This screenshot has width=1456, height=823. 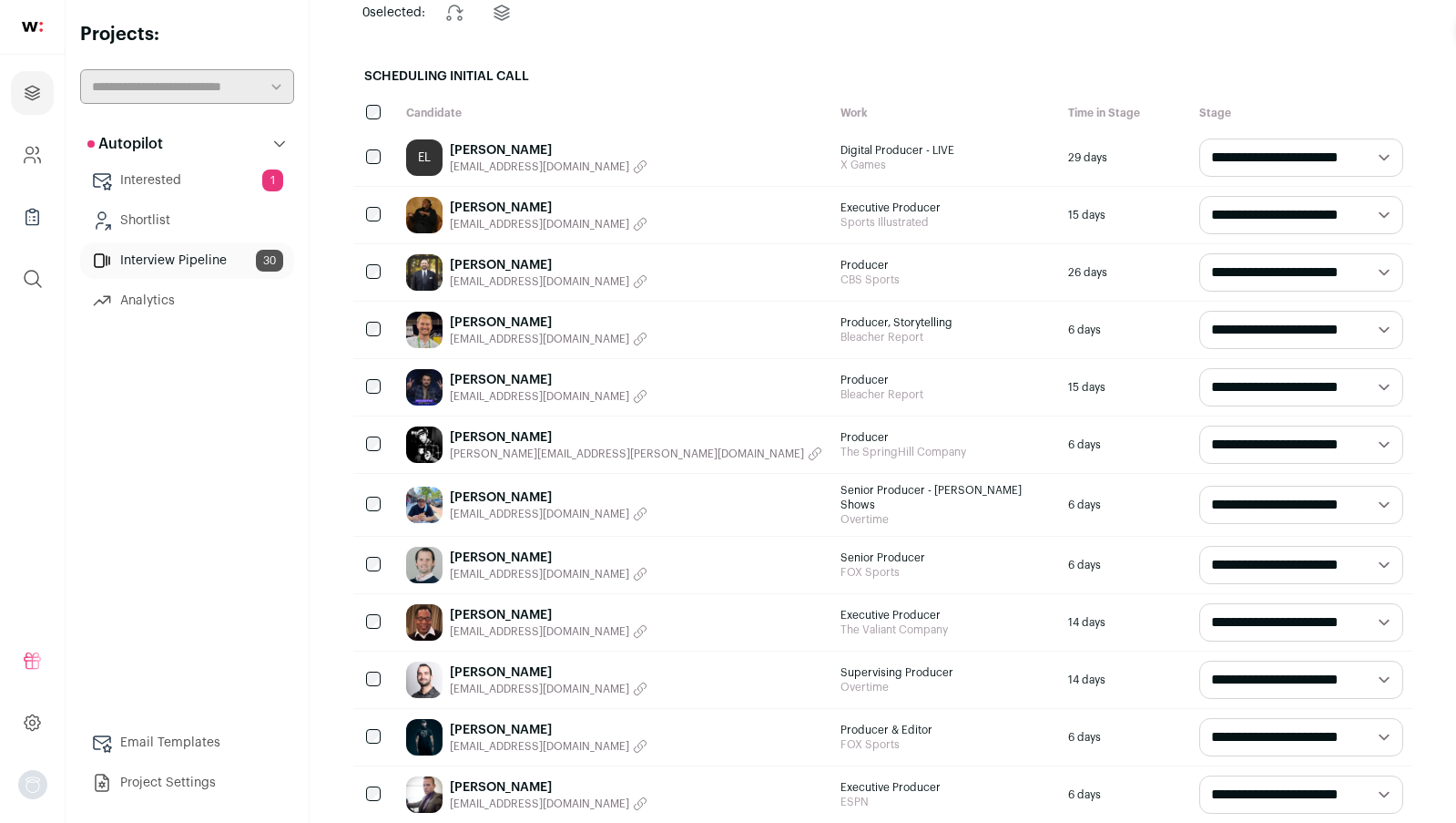 What do you see at coordinates (270, 260) in the screenshot?
I see `span: 30` at bounding box center [270, 260].